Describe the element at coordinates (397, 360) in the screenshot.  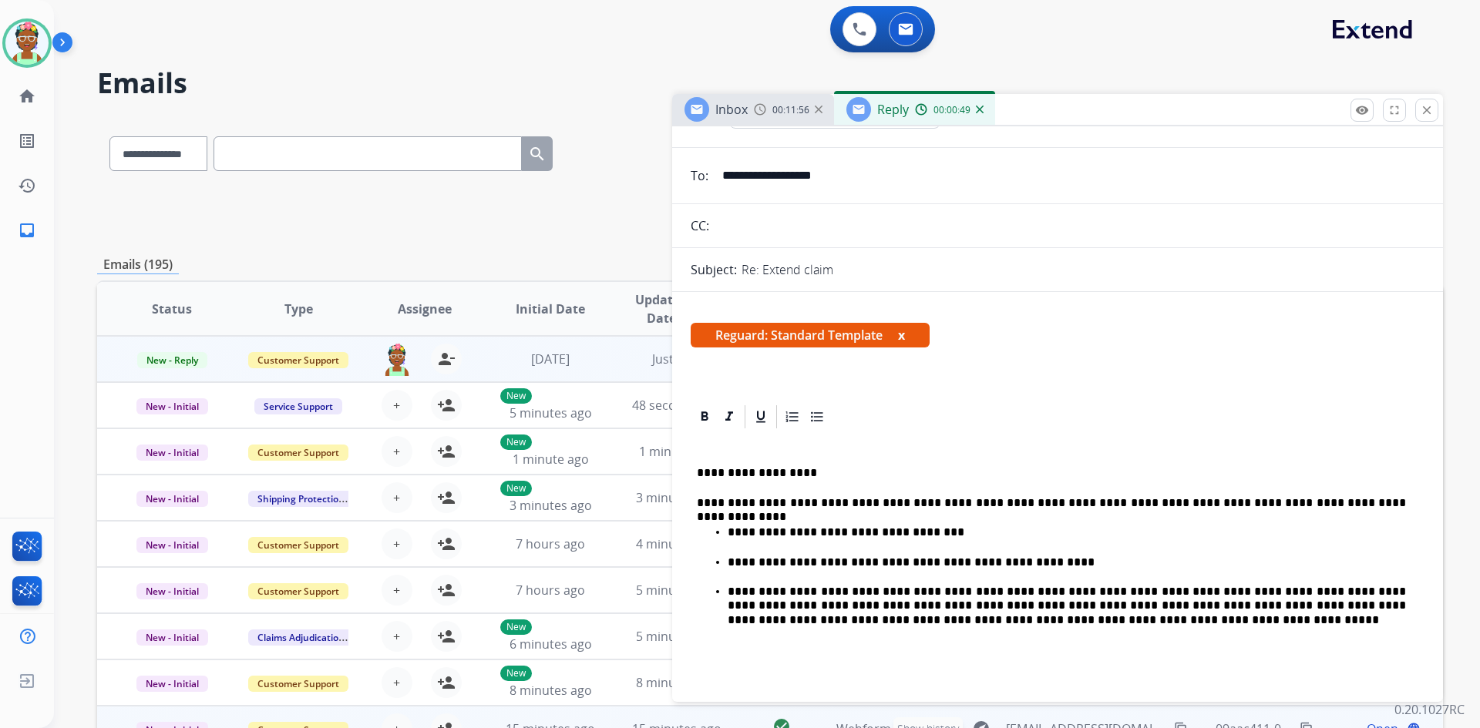
I see `img: agent-avatar` at that location.